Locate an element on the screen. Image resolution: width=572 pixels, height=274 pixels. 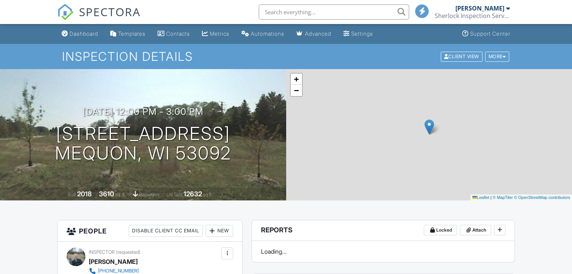
a: Templates is located at coordinates (128, 34).